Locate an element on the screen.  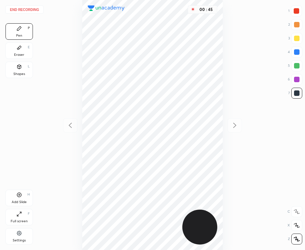
div: E is located at coordinates (29, 47).